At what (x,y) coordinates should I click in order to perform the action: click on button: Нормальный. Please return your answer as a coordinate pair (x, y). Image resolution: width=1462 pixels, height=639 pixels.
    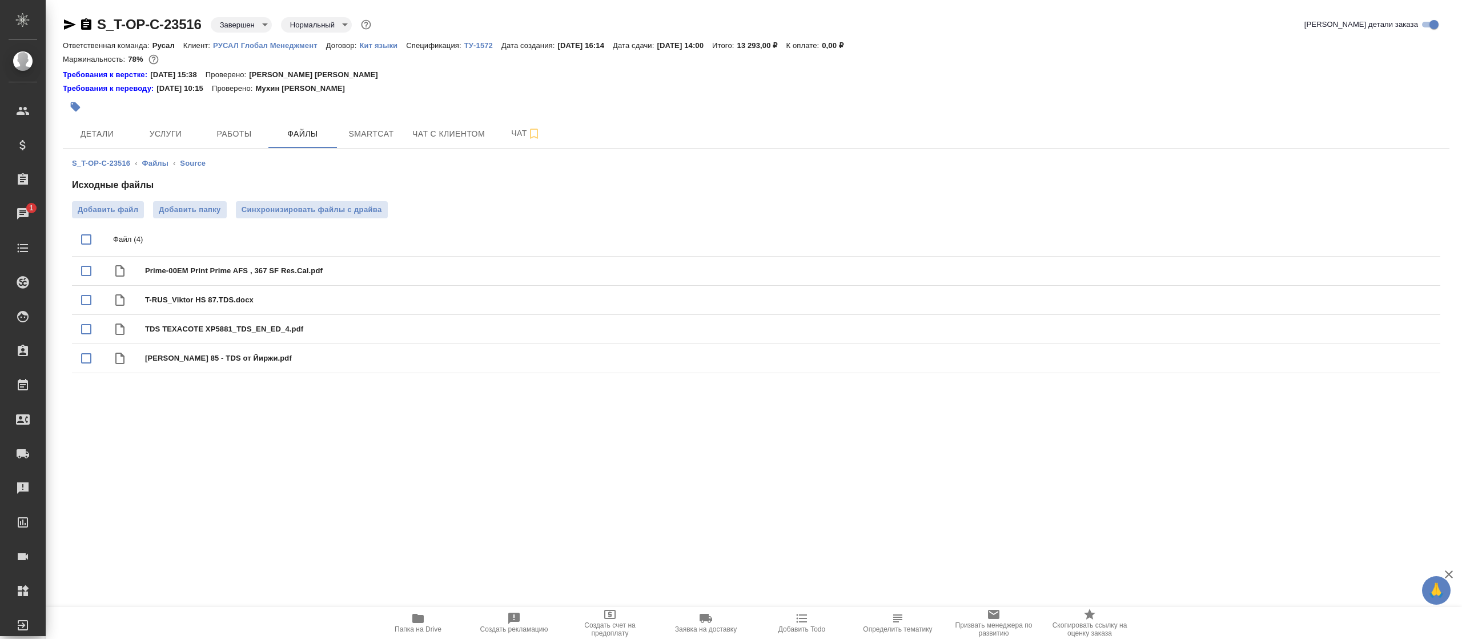
    Looking at the image, I should click on (312, 25).